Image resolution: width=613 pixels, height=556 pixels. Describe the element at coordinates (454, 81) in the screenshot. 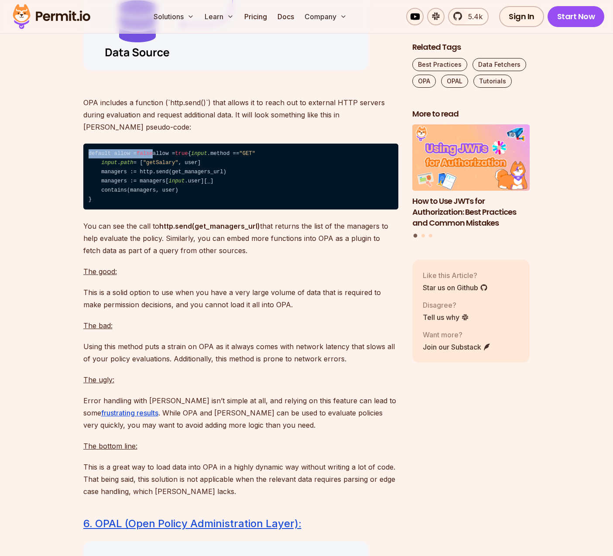

I see `a: OPAL` at that location.